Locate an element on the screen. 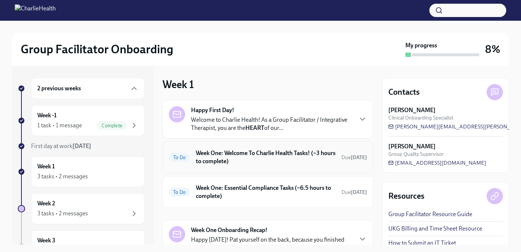  h6: Week 2 is located at coordinates (46, 203).